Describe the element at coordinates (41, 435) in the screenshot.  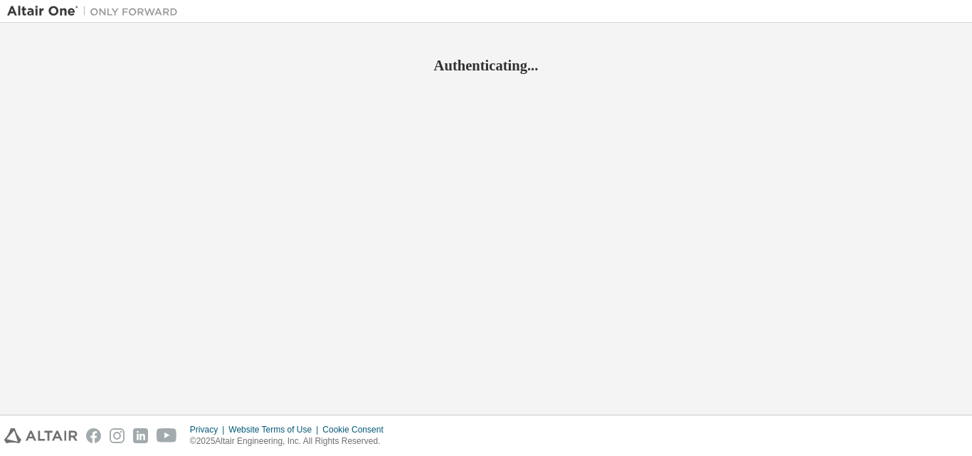
I see `img: altair_logo.svg` at that location.